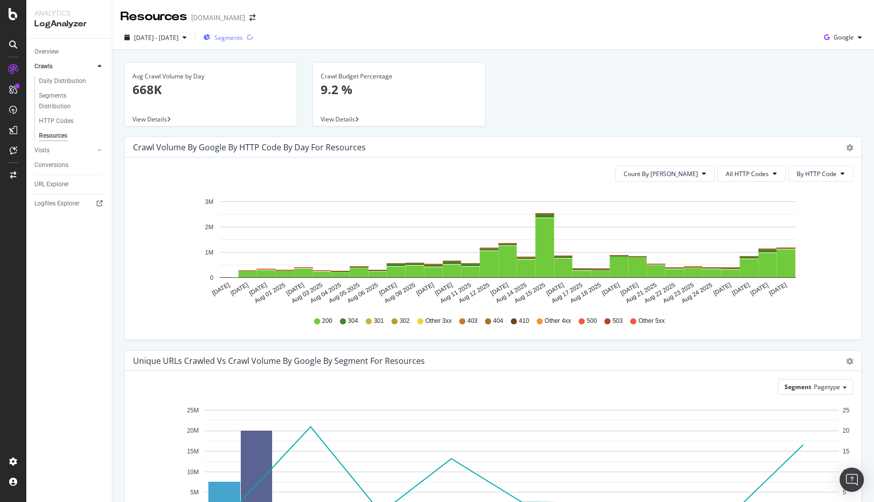 This screenshot has width=874, height=502. What do you see at coordinates (652, 321) in the screenshot?
I see `span: Other 5xx` at bounding box center [652, 321].